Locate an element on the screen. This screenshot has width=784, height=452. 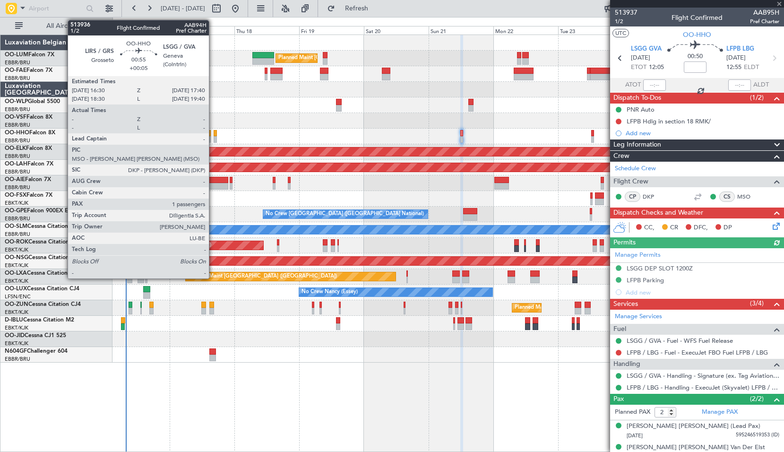
a: OO-GPEFalcon 900EX EASy II is located at coordinates (44, 211).